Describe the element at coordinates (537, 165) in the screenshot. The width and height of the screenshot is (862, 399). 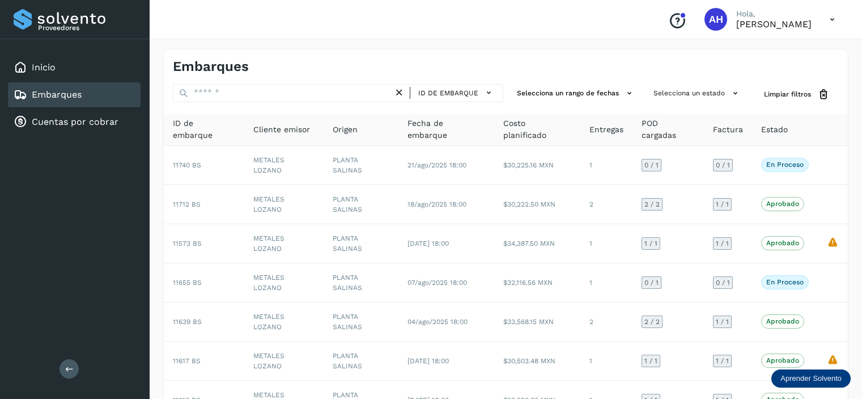
I see `td: $30,225.16 MXN` at that location.